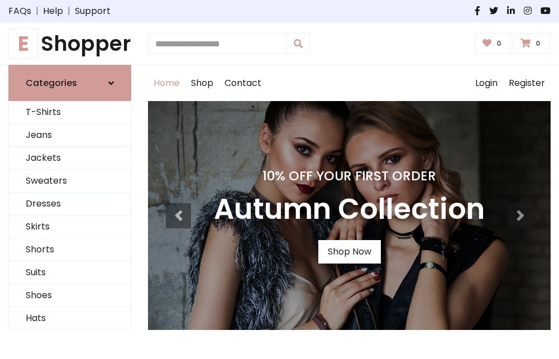 This screenshot has height=359, width=559. Describe the element at coordinates (350, 252) in the screenshot. I see `a: Shop Now` at that location.